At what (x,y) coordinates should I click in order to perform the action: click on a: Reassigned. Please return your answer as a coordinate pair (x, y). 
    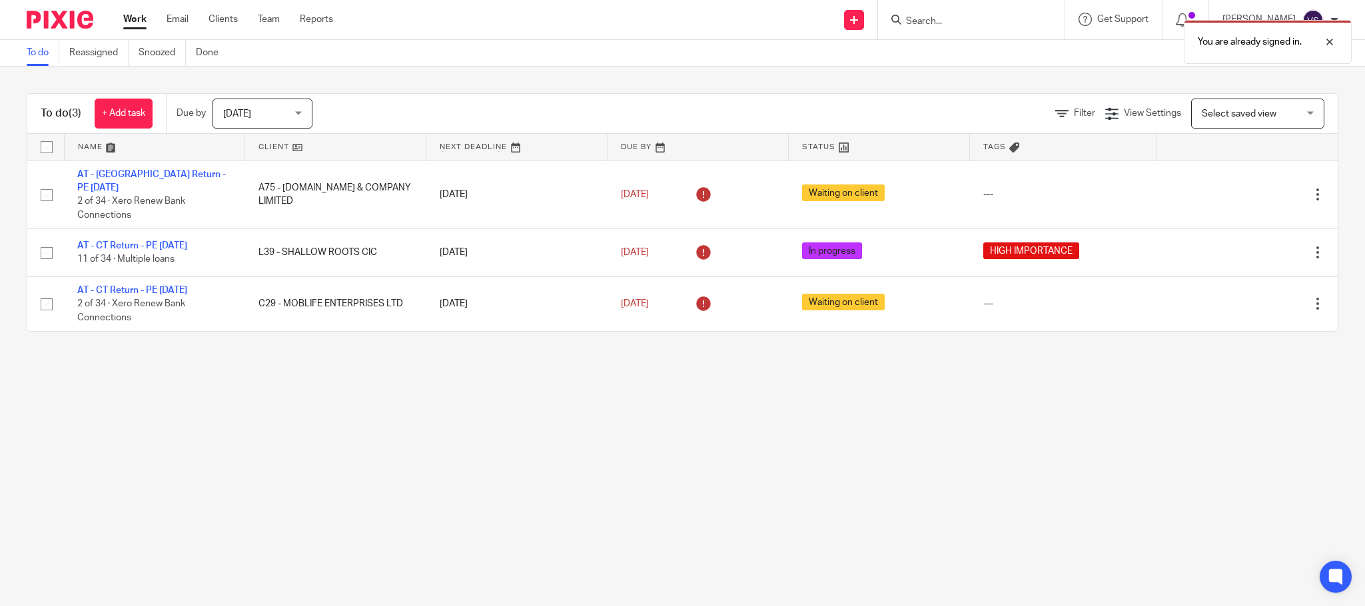
    Looking at the image, I should click on (99, 53).